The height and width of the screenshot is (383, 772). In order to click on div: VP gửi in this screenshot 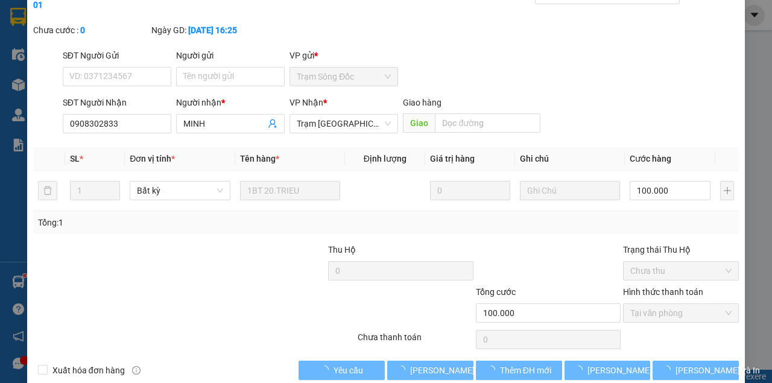, I will do `click(344, 56)`.